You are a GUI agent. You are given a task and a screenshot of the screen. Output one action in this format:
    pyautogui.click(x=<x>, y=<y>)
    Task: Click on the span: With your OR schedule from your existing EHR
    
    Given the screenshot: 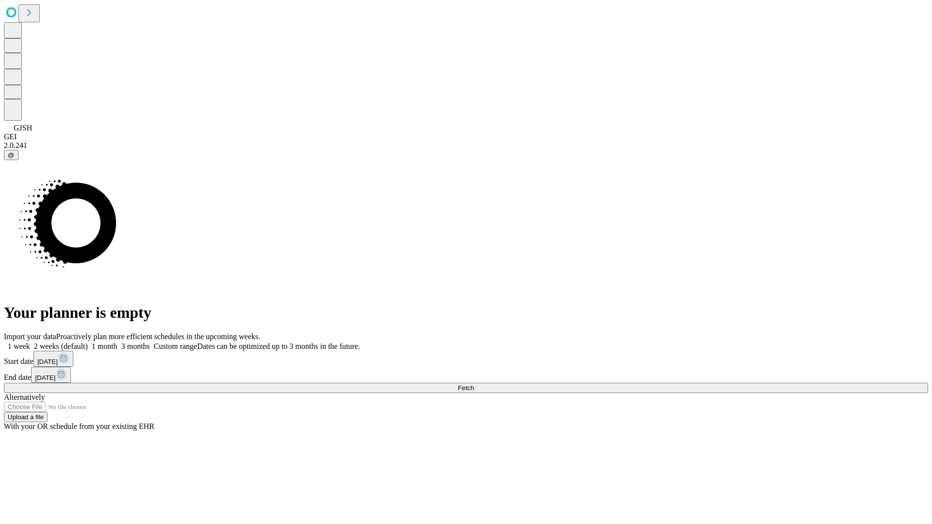 What is the action you would take?
    pyautogui.click(x=79, y=426)
    